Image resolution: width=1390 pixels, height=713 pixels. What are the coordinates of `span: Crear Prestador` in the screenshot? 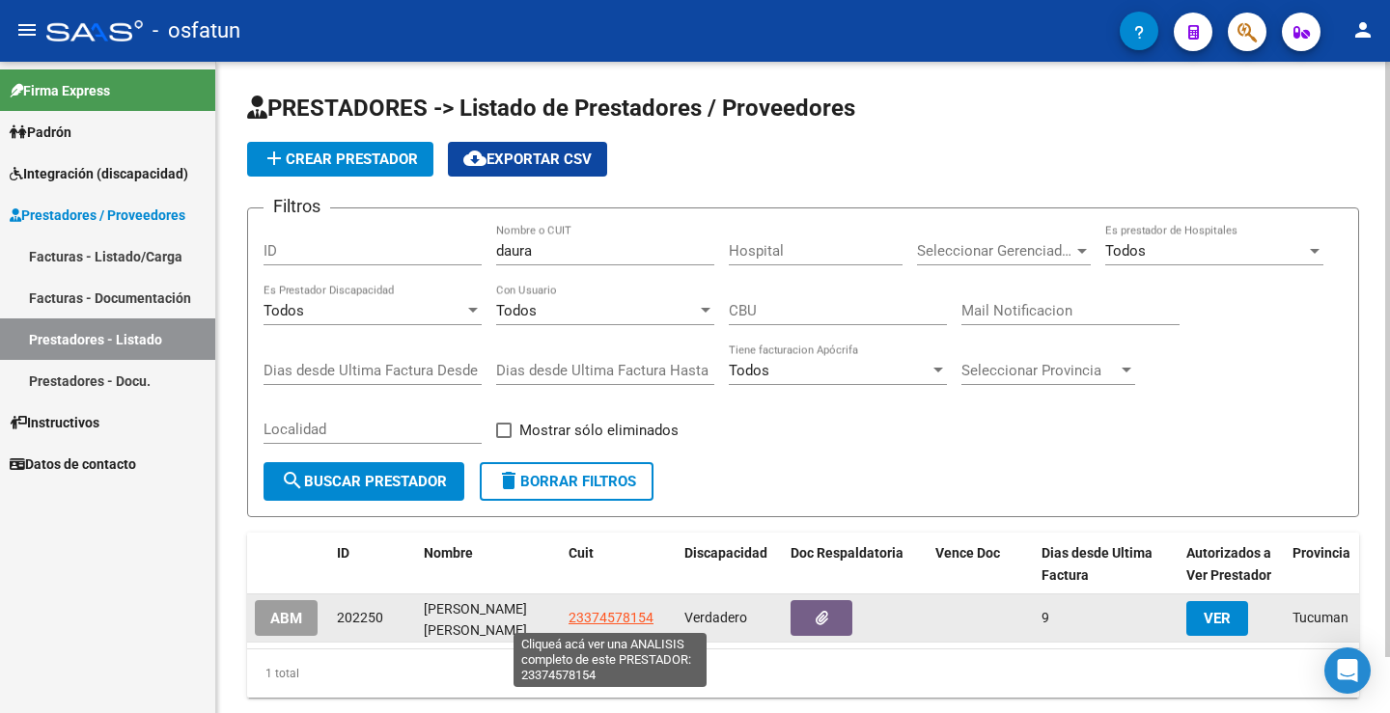 It's located at (340, 159).